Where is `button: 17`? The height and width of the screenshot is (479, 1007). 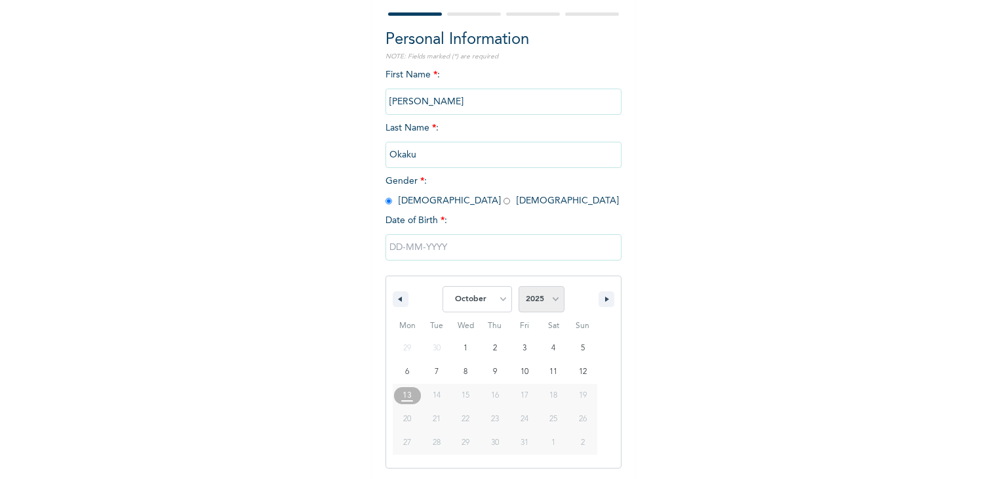 button: 17 is located at coordinates (524, 395).